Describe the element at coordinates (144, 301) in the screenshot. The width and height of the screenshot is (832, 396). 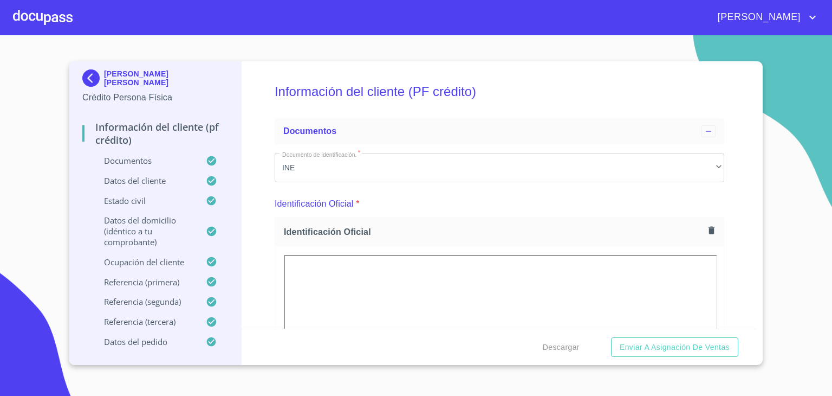
I see `p: Referencia (segunda)` at that location.